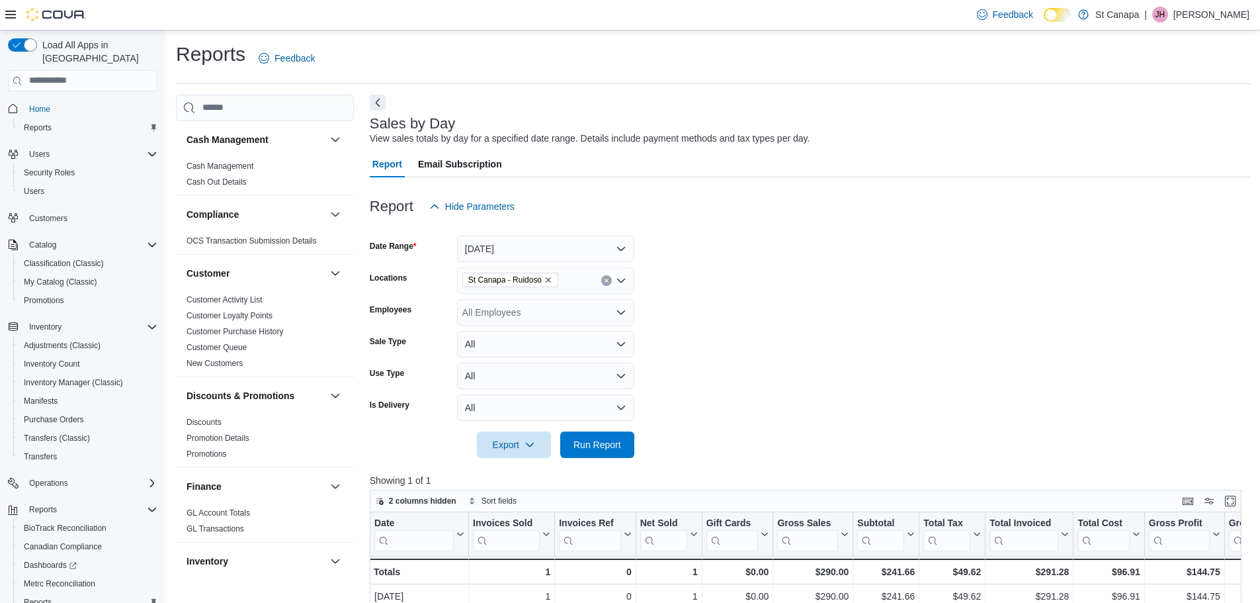 The image size is (1260, 603). Describe the element at coordinates (886, 572) in the screenshot. I see `div: $241.66` at that location.